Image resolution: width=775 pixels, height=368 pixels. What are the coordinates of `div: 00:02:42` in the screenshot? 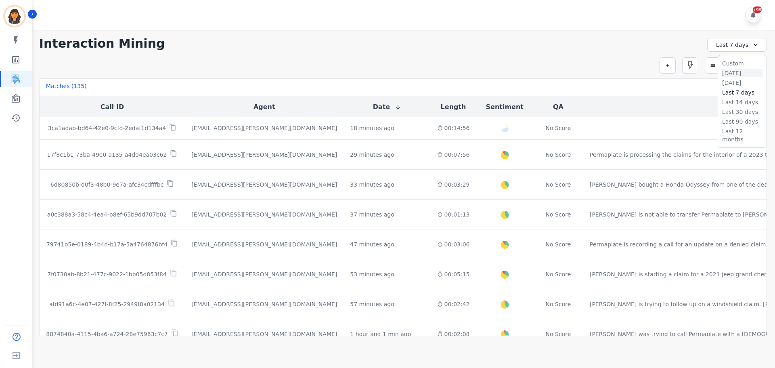 It's located at (453, 304).